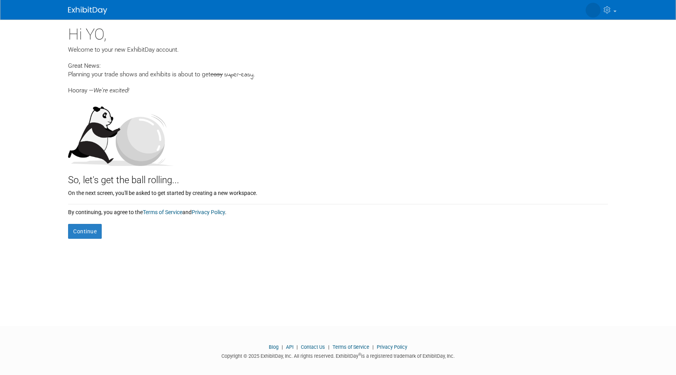 The height and width of the screenshot is (375, 676). I want to click on span: We're excited!, so click(111, 90).